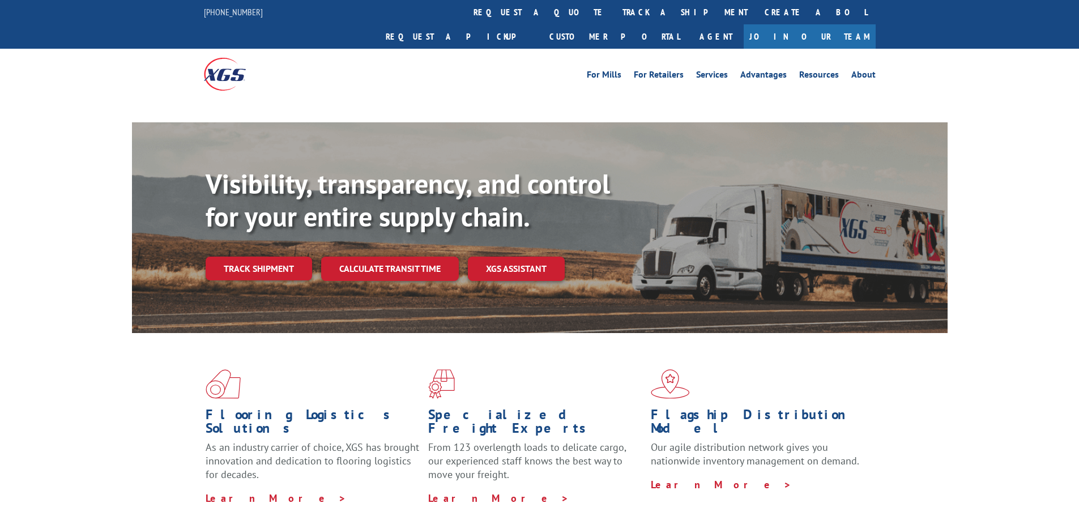 This screenshot has height=516, width=1079. I want to click on a: Join Our Team, so click(810, 36).